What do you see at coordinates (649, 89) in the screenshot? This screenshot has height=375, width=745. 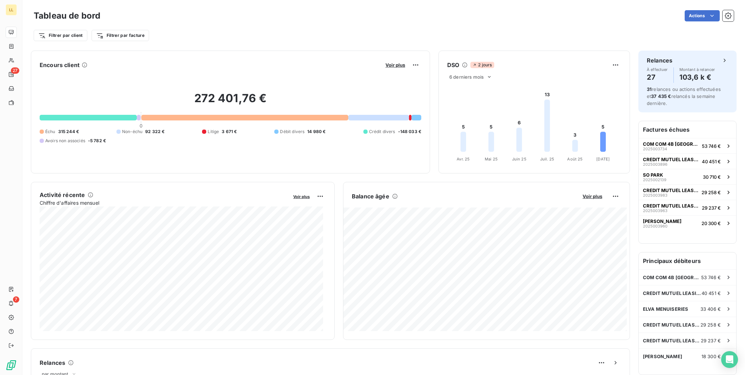 I see `span: 31` at bounding box center [649, 89].